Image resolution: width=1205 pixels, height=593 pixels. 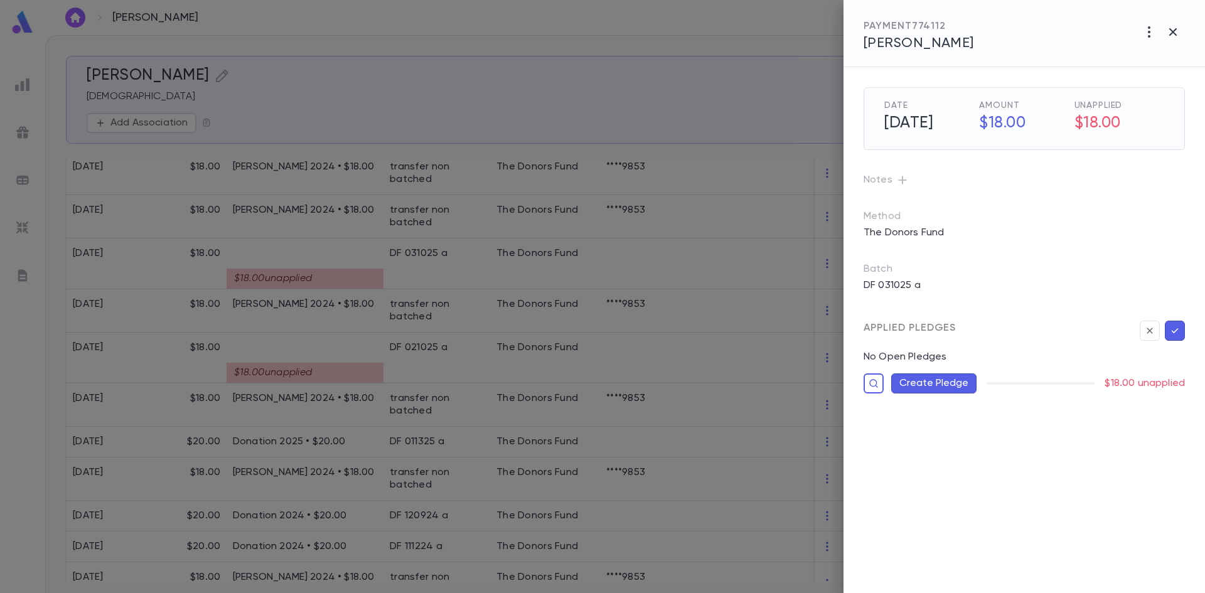 I want to click on p: $18.00 unapplied, so click(x=1144, y=383).